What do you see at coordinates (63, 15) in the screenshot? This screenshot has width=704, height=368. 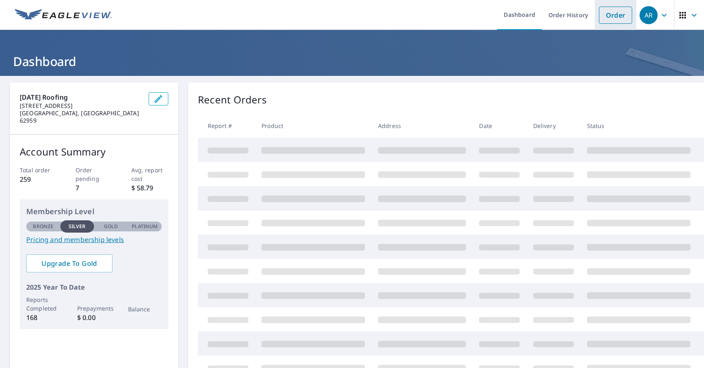 I see `img: EV Logo` at bounding box center [63, 15].